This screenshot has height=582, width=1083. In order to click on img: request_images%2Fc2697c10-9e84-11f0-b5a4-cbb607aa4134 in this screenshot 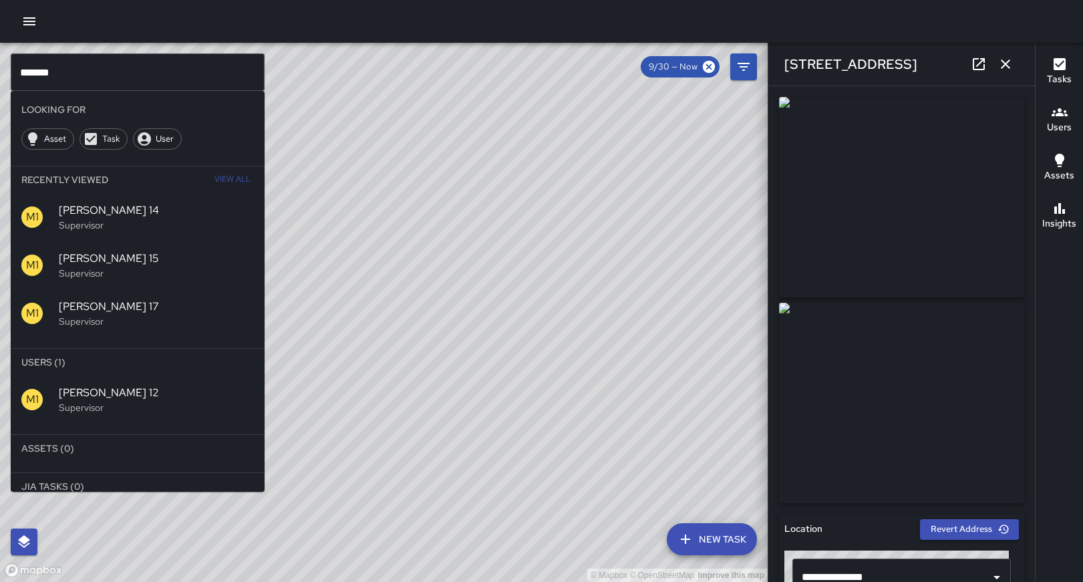, I will do `click(902, 403)`.